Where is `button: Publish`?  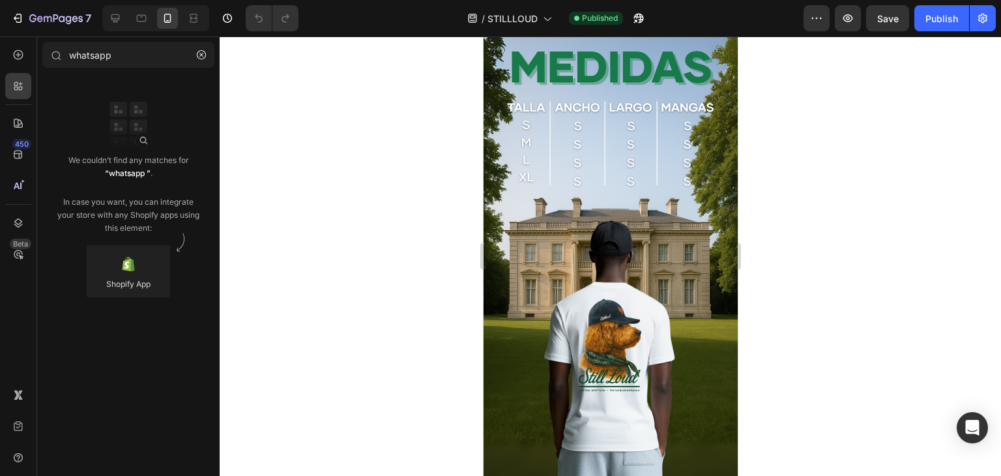
button: Publish is located at coordinates (942, 18).